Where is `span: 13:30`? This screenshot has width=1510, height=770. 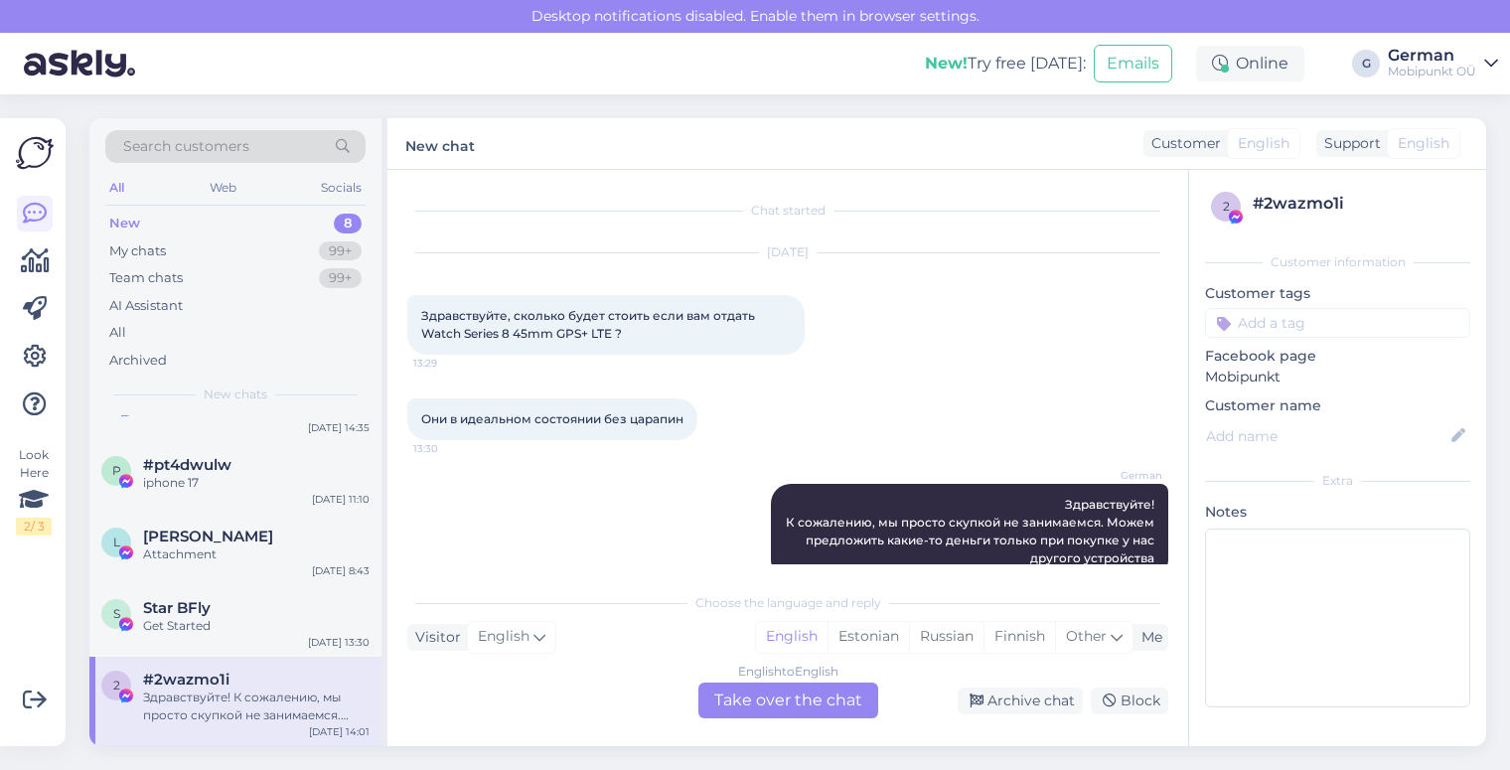 span: 13:30 is located at coordinates (450, 448).